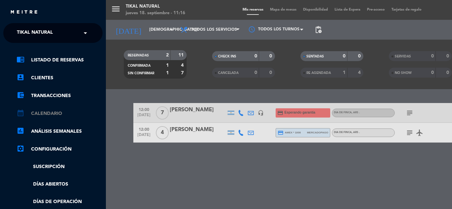  What do you see at coordinates (60, 96) in the screenshot?
I see `a: account_balance_walletTransacciones` at bounding box center [60, 96].